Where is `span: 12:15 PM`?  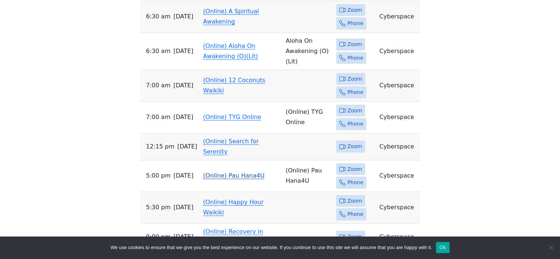 span: 12:15 PM is located at coordinates (160, 147).